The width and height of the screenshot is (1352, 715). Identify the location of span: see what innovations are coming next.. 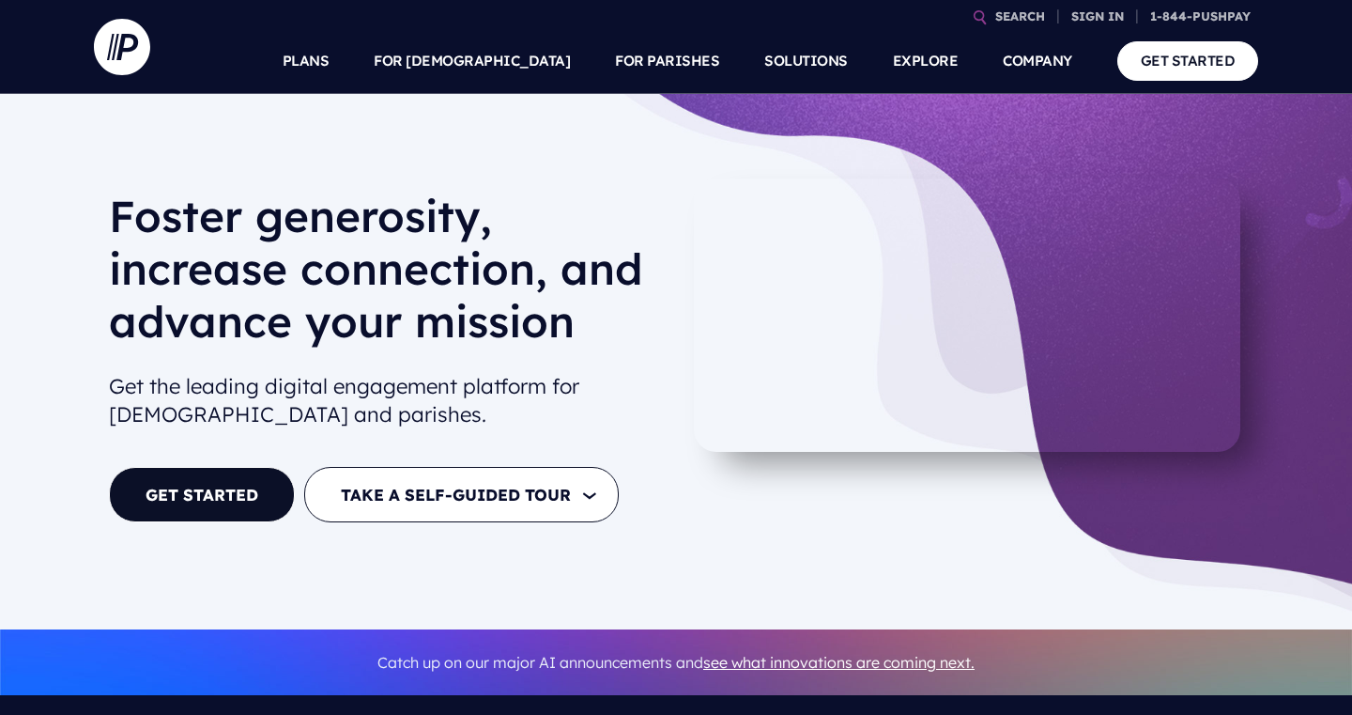
(839, 662).